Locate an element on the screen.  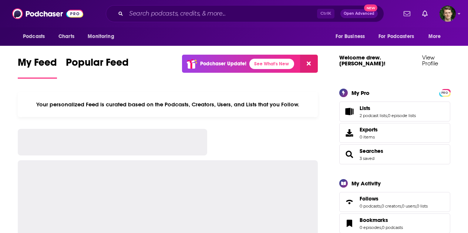
a: Charts is located at coordinates (66, 37).